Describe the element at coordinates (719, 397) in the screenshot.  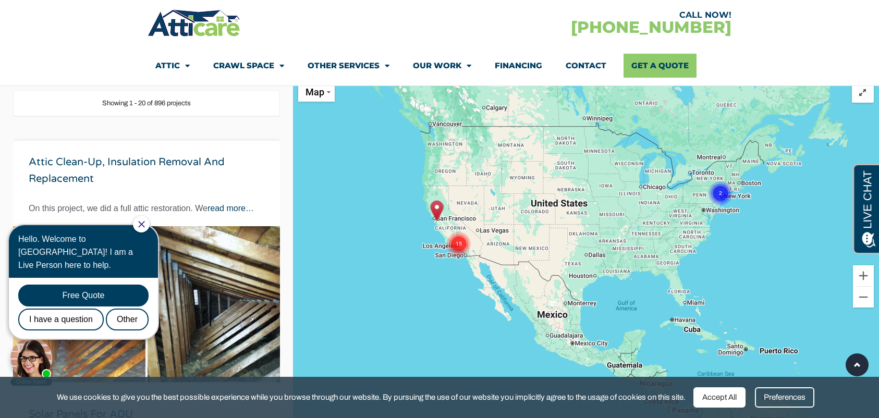
I see `div: Accept All` at that location.